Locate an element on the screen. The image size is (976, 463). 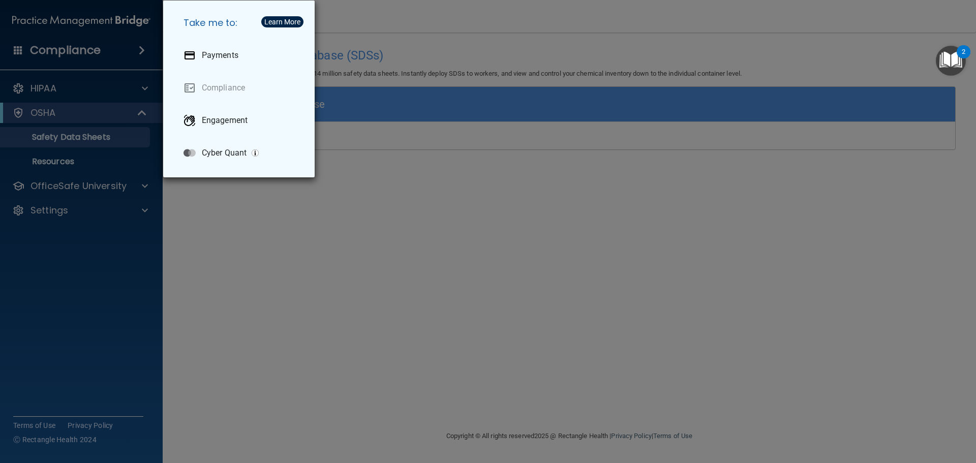
h5: Take me to: is located at coordinates (241, 23).